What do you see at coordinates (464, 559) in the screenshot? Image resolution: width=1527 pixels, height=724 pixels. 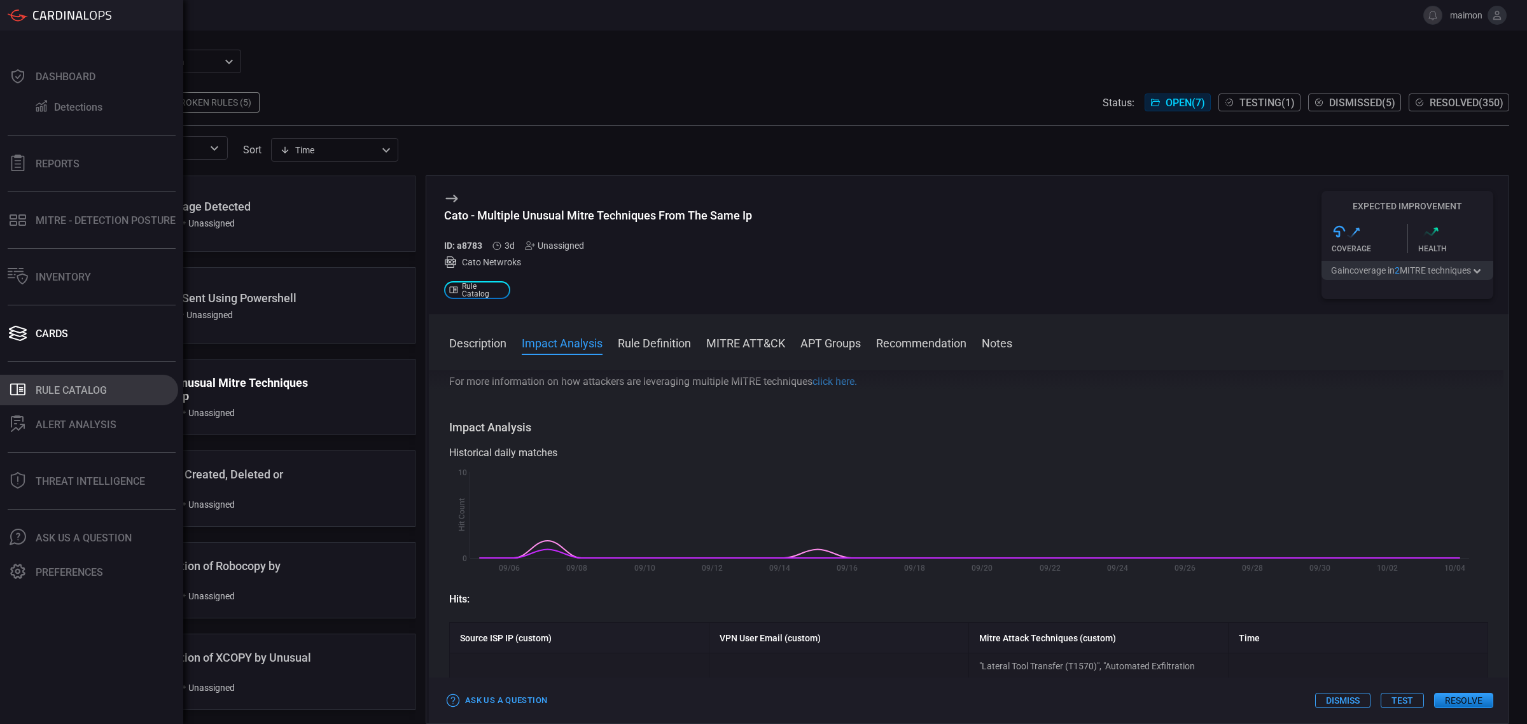 I see `text: 0` at bounding box center [464, 559].